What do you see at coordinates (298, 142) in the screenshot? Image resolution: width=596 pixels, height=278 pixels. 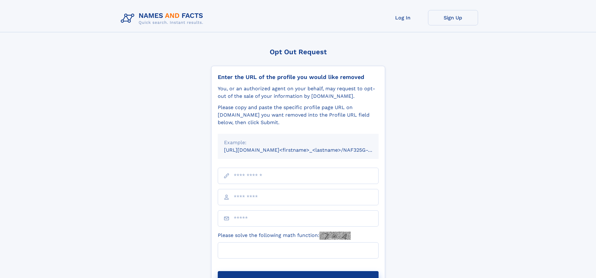 I see `div: Example:` at bounding box center [298, 142].